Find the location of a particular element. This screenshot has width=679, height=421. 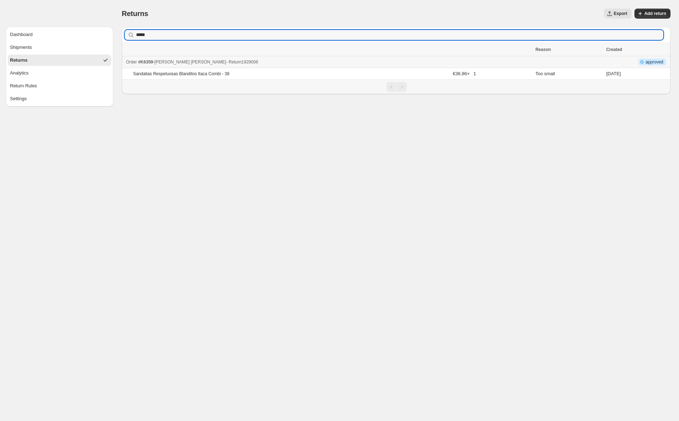

time: Sunday, August 10, 2025 at 3:36:09 PM is located at coordinates (613, 73).